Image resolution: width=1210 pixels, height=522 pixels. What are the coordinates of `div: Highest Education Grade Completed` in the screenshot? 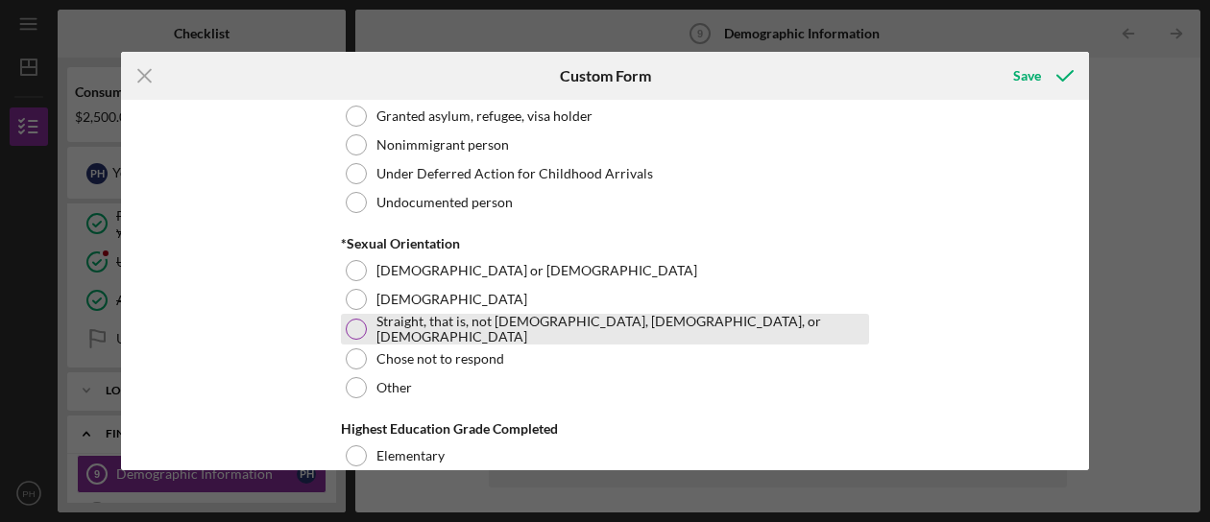 It's located at (605, 429).